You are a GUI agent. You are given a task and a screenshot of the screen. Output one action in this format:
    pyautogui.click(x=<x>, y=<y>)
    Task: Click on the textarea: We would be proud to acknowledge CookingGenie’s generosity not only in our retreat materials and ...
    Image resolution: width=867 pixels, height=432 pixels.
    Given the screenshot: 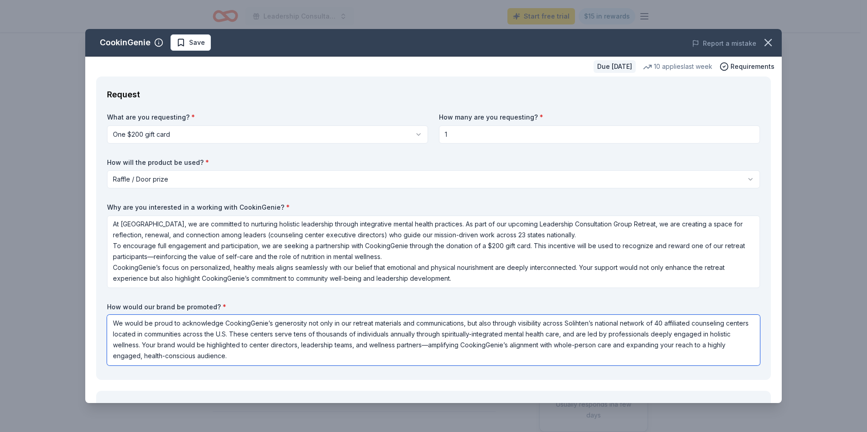 What is the action you would take?
    pyautogui.click(x=433, y=340)
    